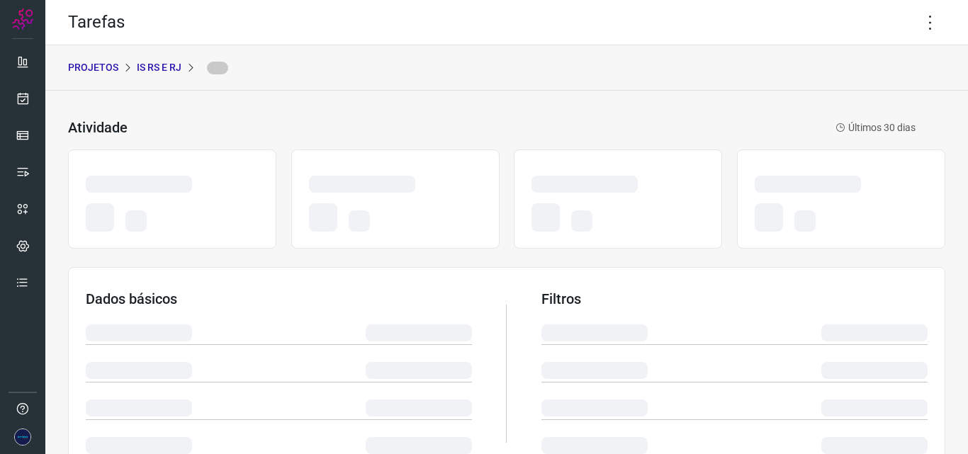 This screenshot has width=968, height=454. I want to click on p: Últimos 30 dias, so click(875, 128).